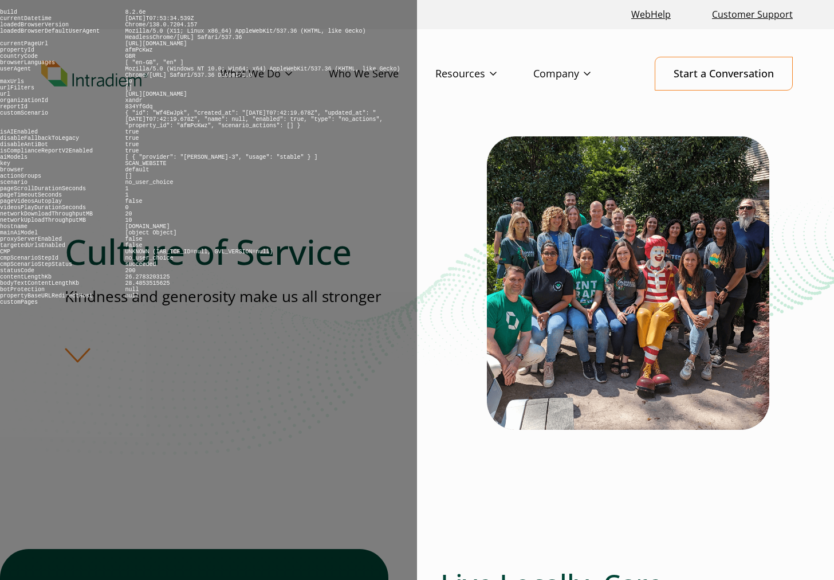 The height and width of the screenshot is (580, 834). What do you see at coordinates (484, 74) in the screenshot?
I see `a: Resources` at bounding box center [484, 74].